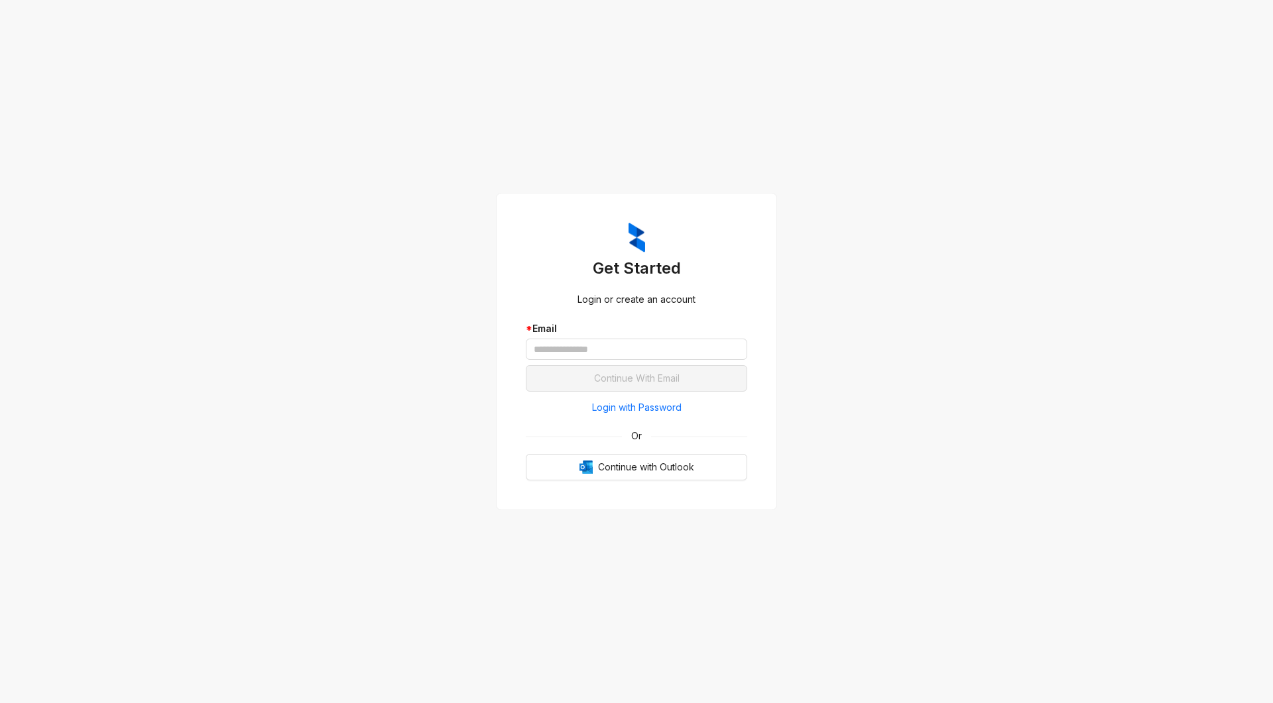 The image size is (1273, 703). I want to click on div: Login or create an account, so click(636, 300).